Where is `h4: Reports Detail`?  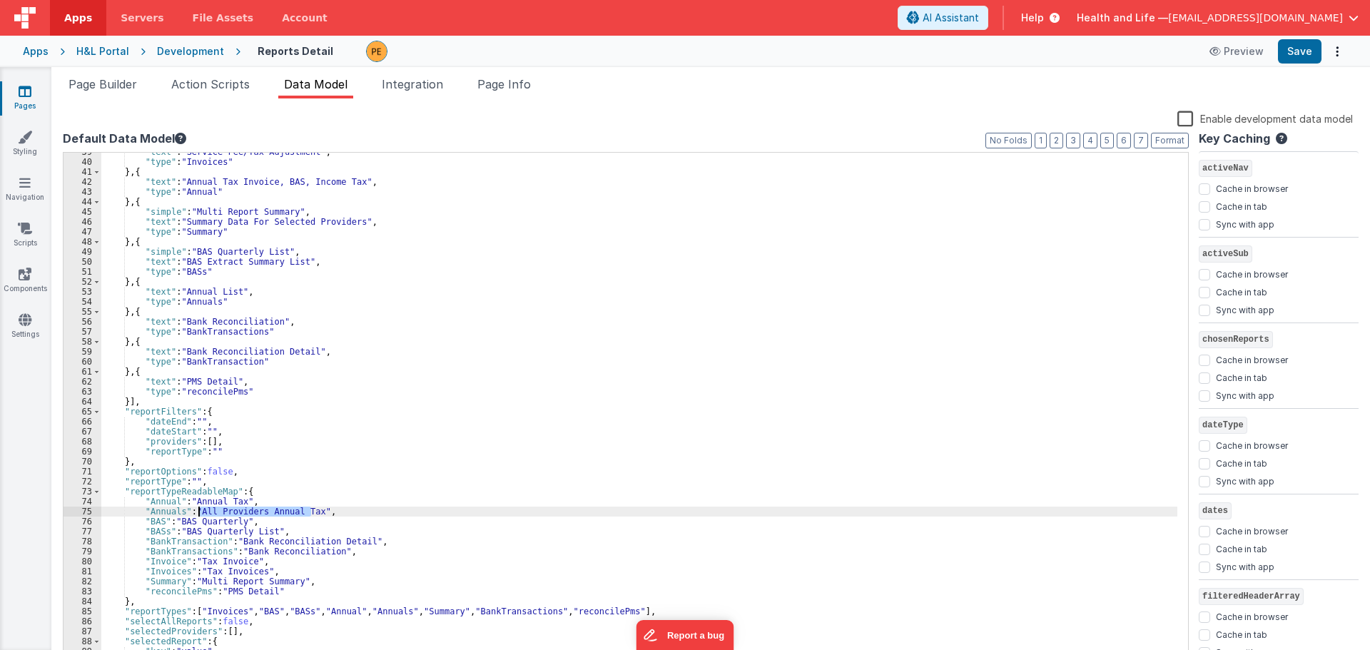
h4: Reports Detail is located at coordinates (295, 51).